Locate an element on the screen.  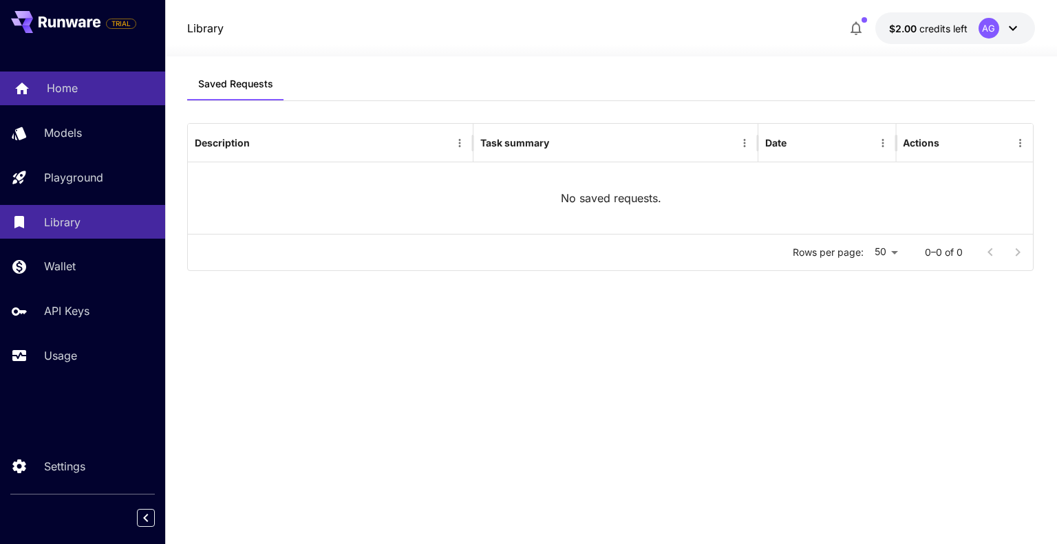
p: 0–0 of 0 is located at coordinates (943, 253).